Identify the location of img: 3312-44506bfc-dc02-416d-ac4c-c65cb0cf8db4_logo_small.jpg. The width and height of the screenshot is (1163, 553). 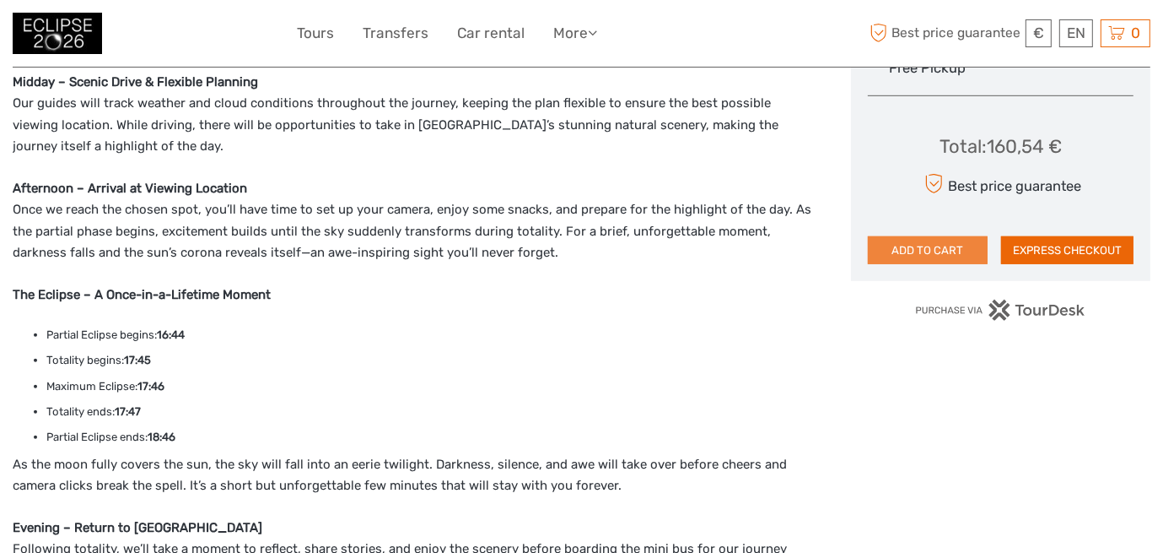
(57, 33).